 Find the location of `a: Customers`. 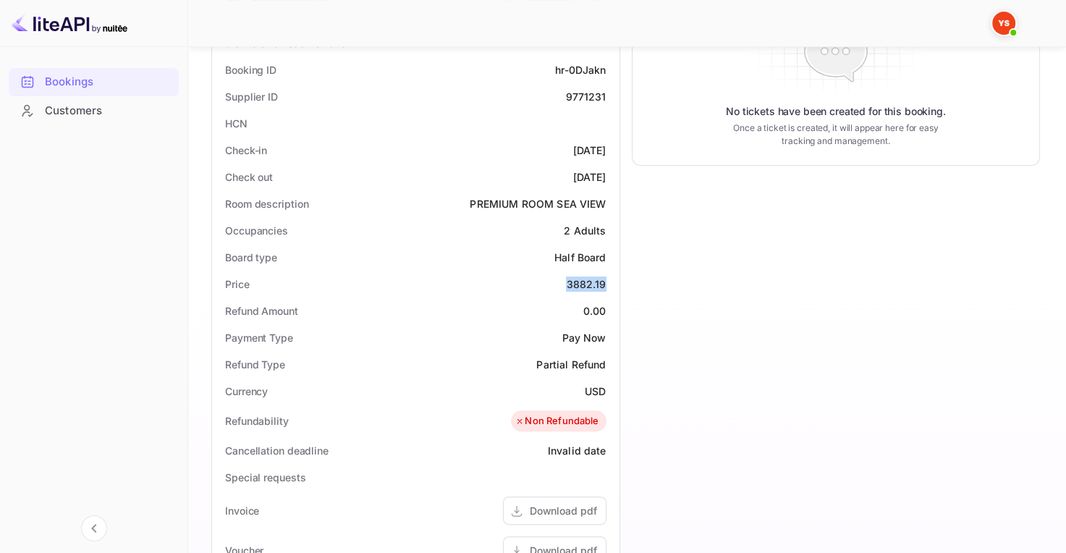

a: Customers is located at coordinates (93, 110).